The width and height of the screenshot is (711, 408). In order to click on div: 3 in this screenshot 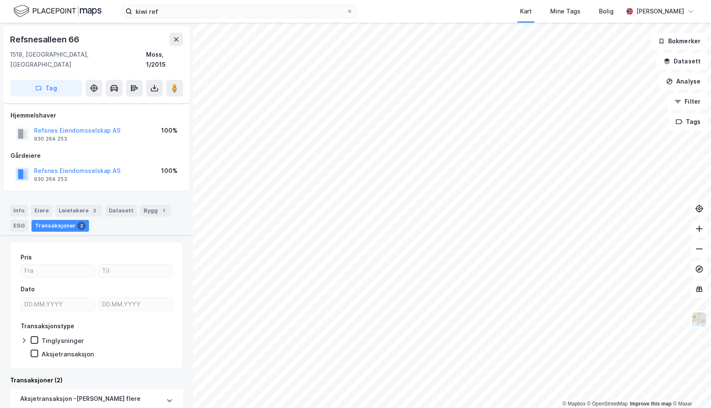, I will do `click(94, 211)`.